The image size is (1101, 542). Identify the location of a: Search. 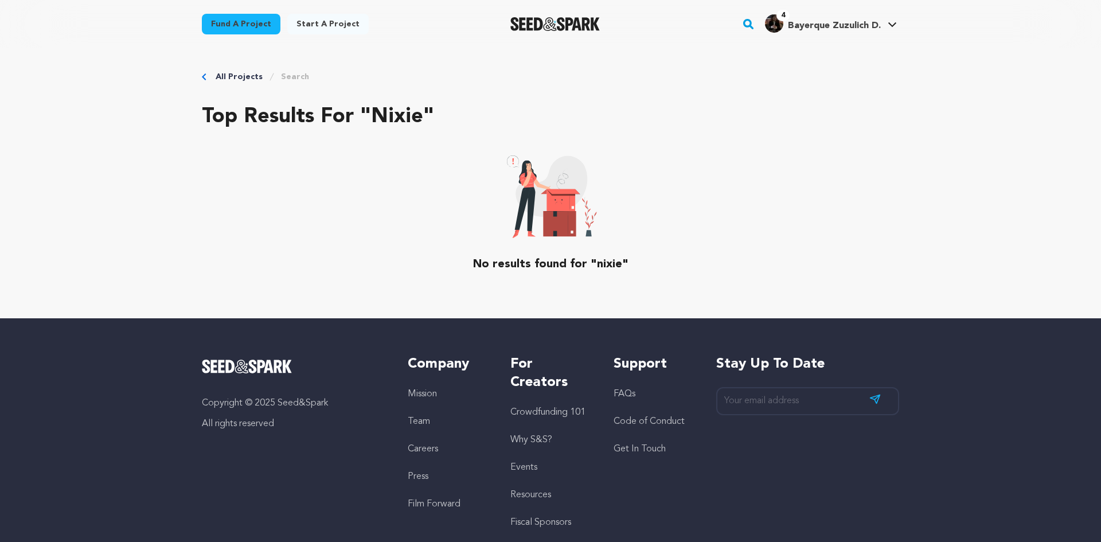
(295, 77).